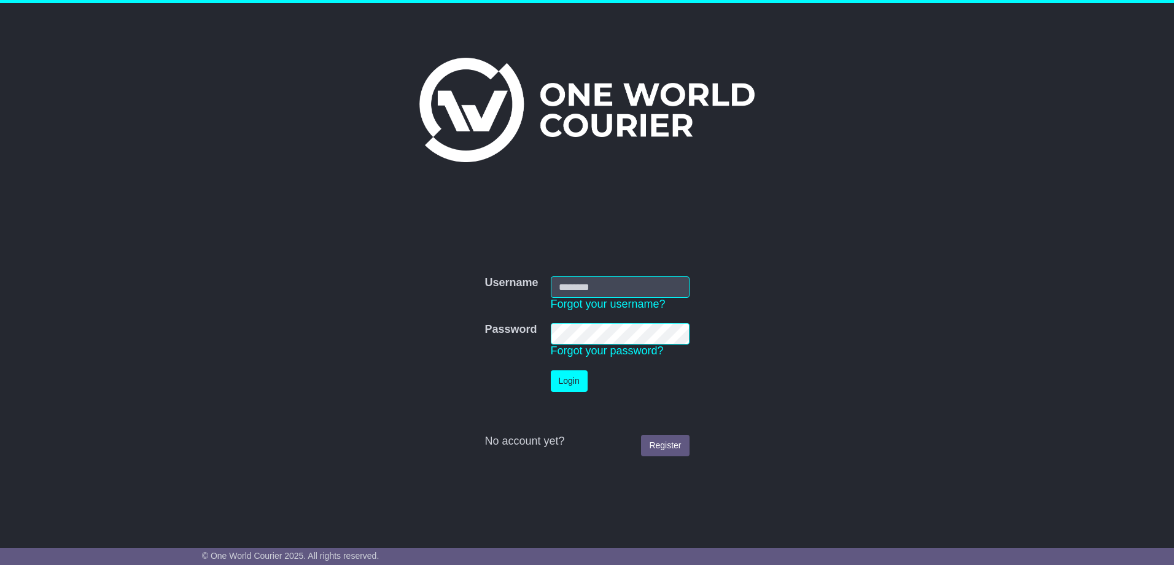  What do you see at coordinates (665, 445) in the screenshot?
I see `a: Register` at bounding box center [665, 445].